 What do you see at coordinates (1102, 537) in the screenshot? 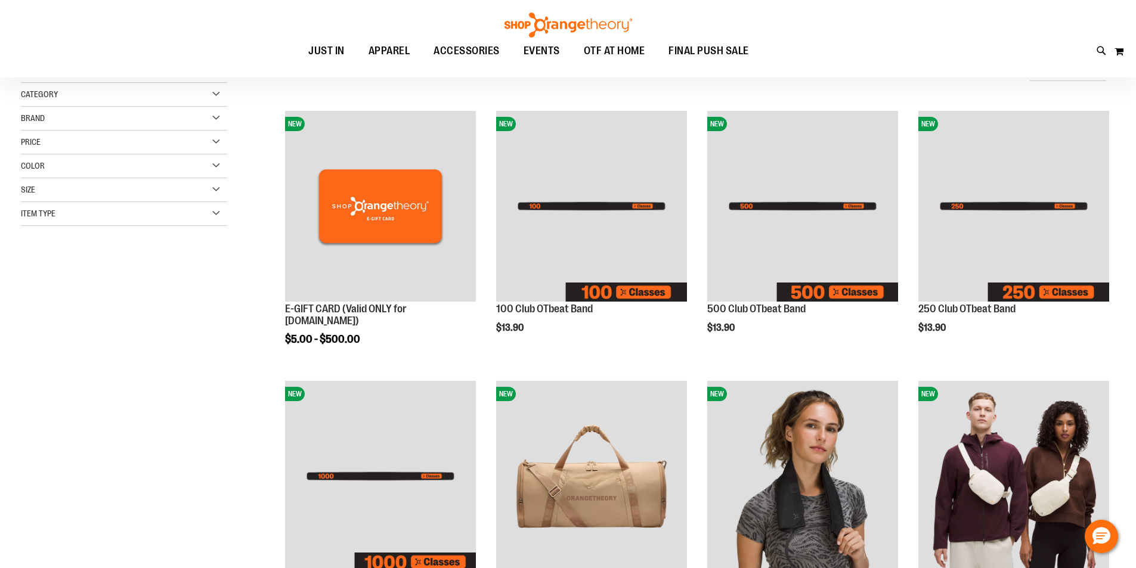
I see `button: Hello, have a question? Let’s chat.` at bounding box center [1102, 537].